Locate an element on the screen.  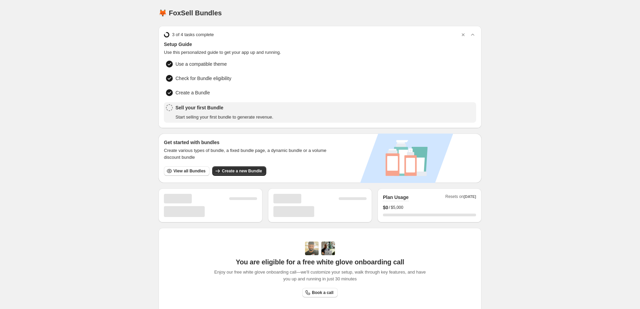
span: Use a compatible theme is located at coordinates (201, 64).